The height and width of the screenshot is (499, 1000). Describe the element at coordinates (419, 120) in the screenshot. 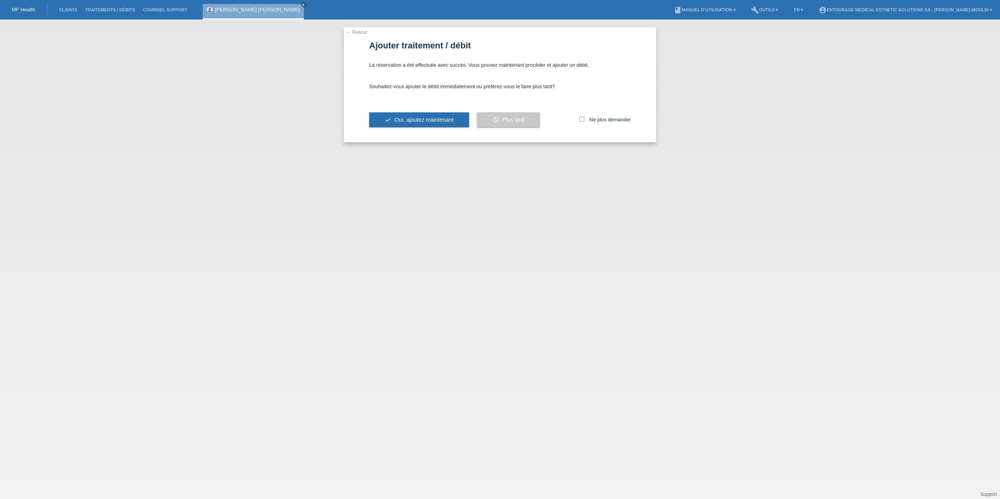

I see `button: check Oui, ajoutez maintenant` at that location.